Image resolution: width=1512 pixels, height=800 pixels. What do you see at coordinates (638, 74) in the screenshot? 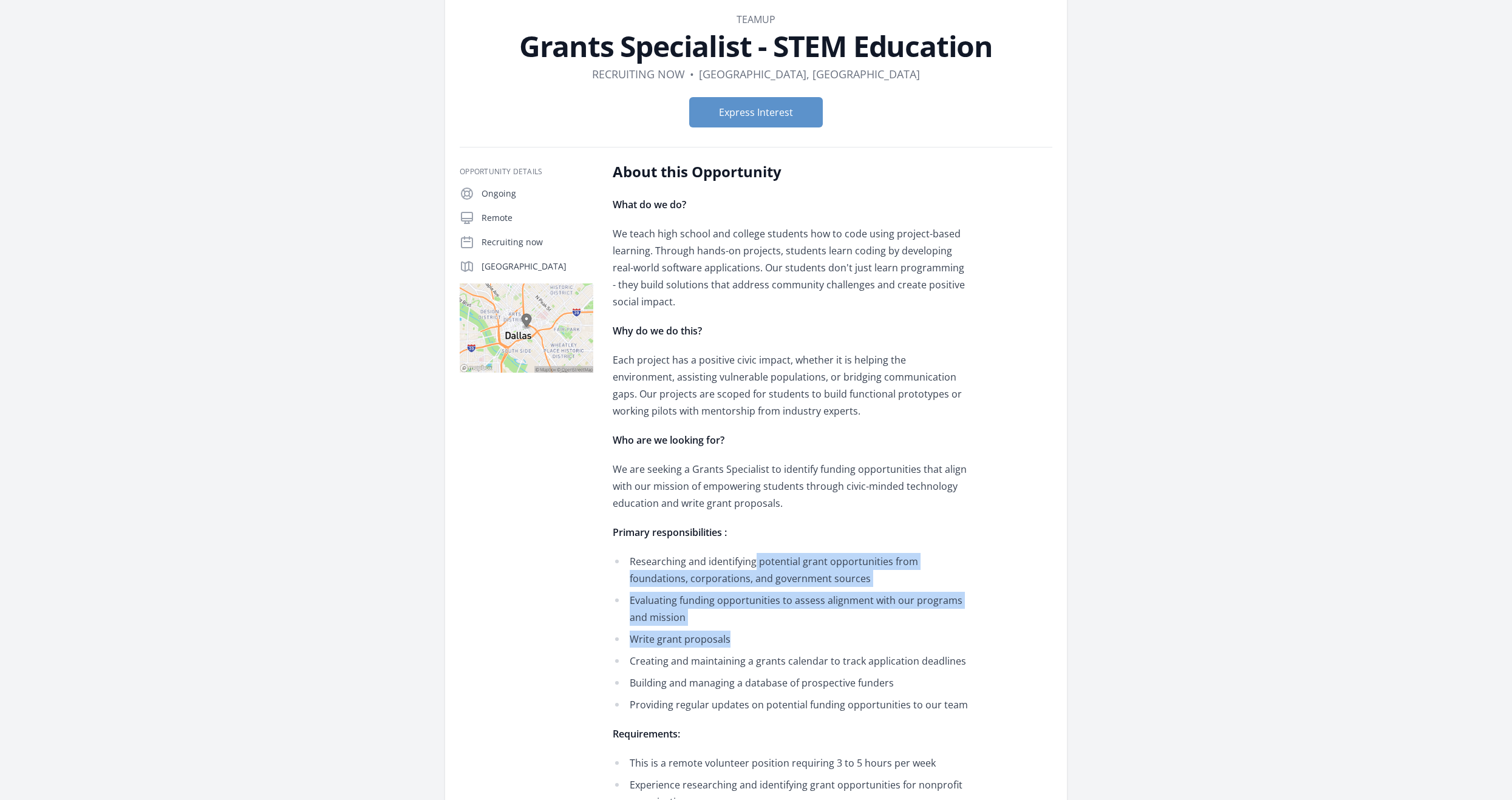
I see `dd: Recruiting now` at bounding box center [638, 74].